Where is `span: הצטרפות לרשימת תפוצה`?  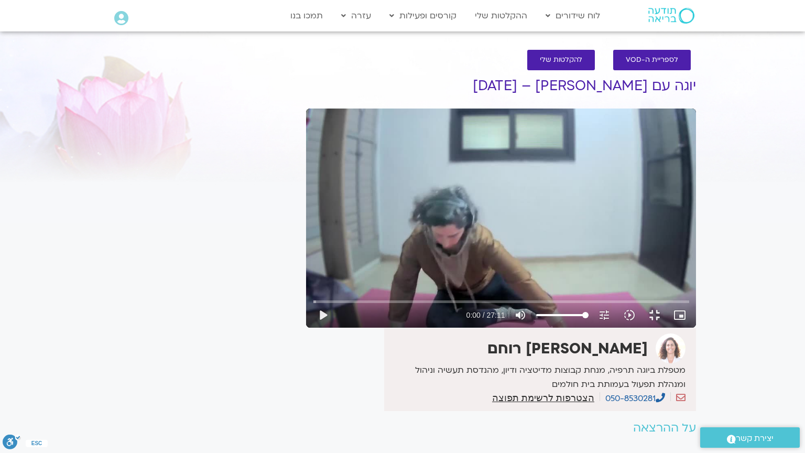
span: הצטרפות לרשימת תפוצה is located at coordinates (543, 398).